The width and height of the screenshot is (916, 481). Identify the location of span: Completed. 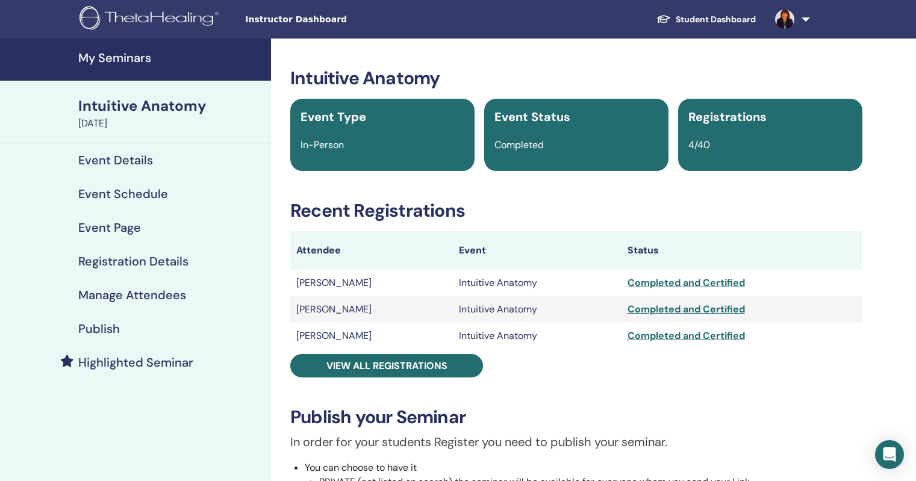
(519, 145).